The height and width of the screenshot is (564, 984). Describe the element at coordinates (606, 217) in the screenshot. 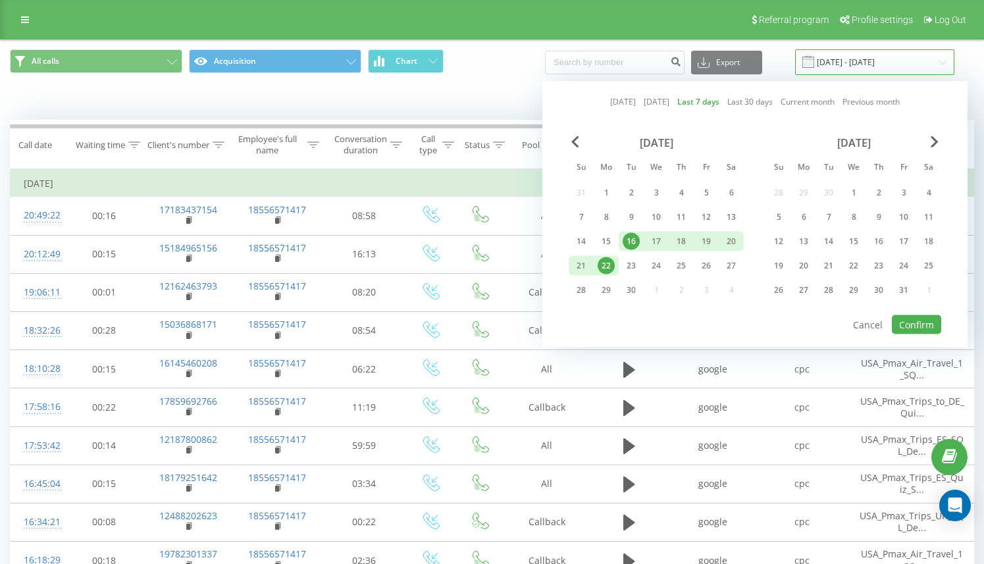

I see `div: 8` at that location.